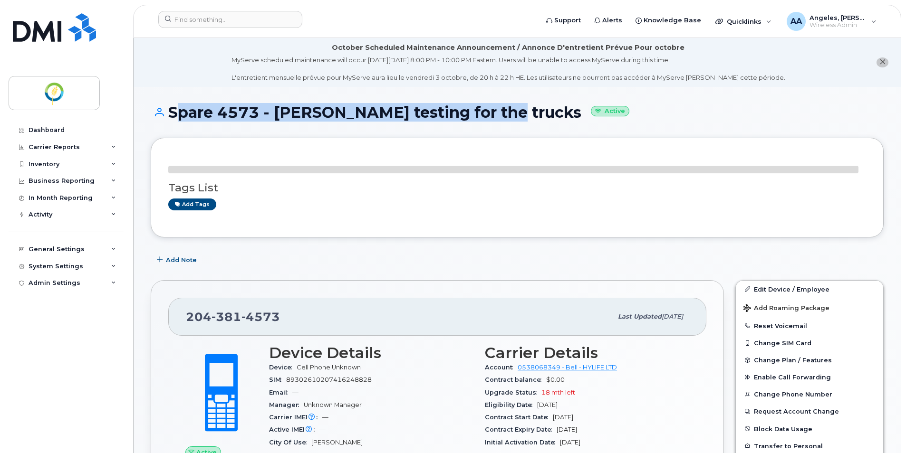  I want to click on span: 381, so click(226, 317).